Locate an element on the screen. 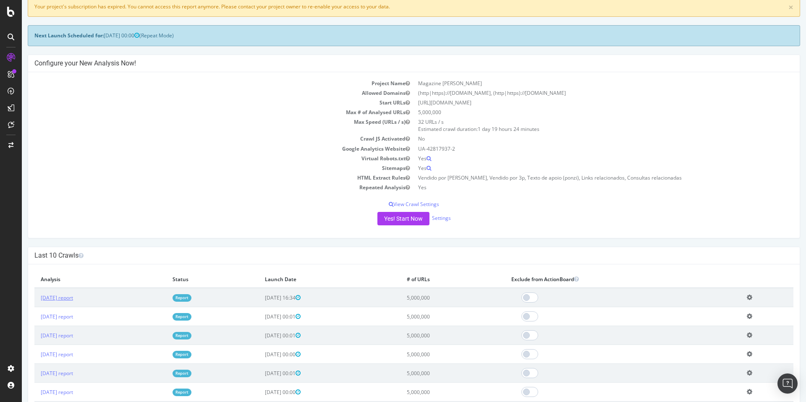  td: Max Speed (URLs / s) is located at coordinates (202, 126).